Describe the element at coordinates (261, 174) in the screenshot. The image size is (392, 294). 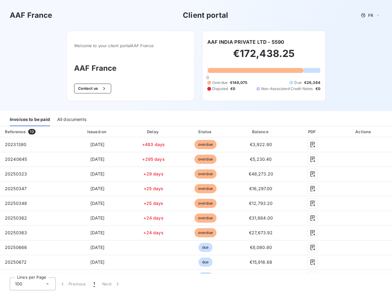
I see `span: €48,273.20` at that location.